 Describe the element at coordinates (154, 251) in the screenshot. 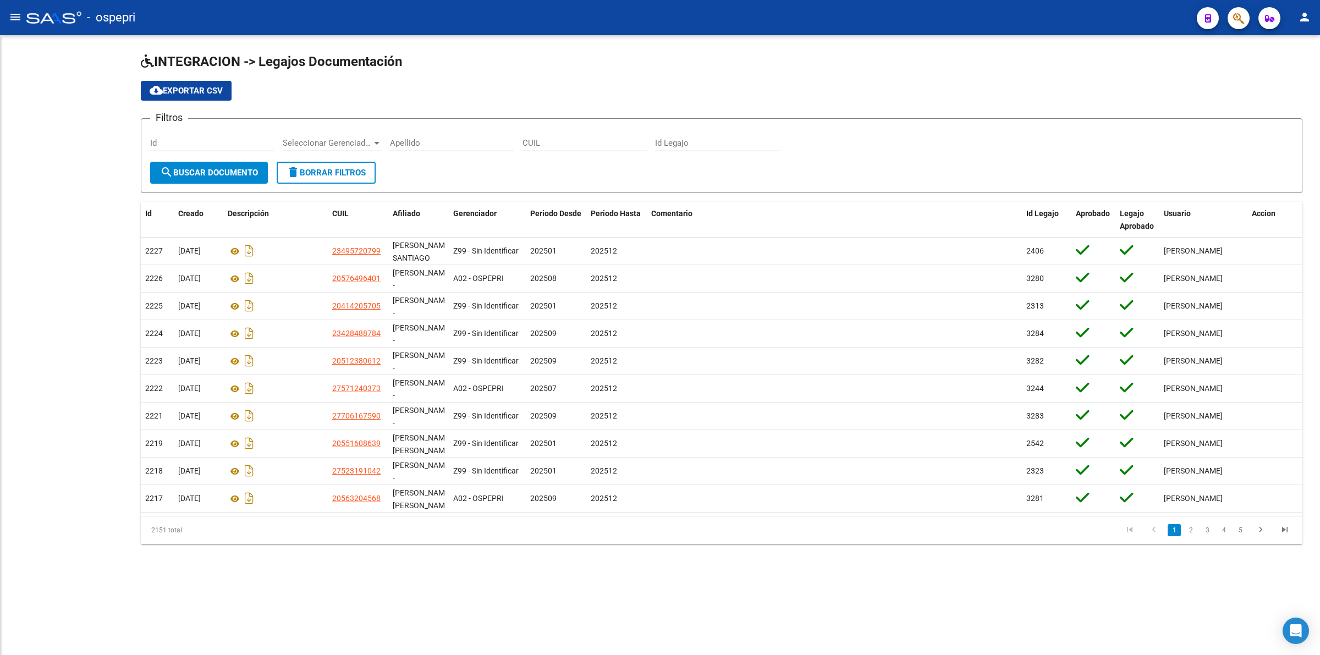

I see `span: 2227` at that location.